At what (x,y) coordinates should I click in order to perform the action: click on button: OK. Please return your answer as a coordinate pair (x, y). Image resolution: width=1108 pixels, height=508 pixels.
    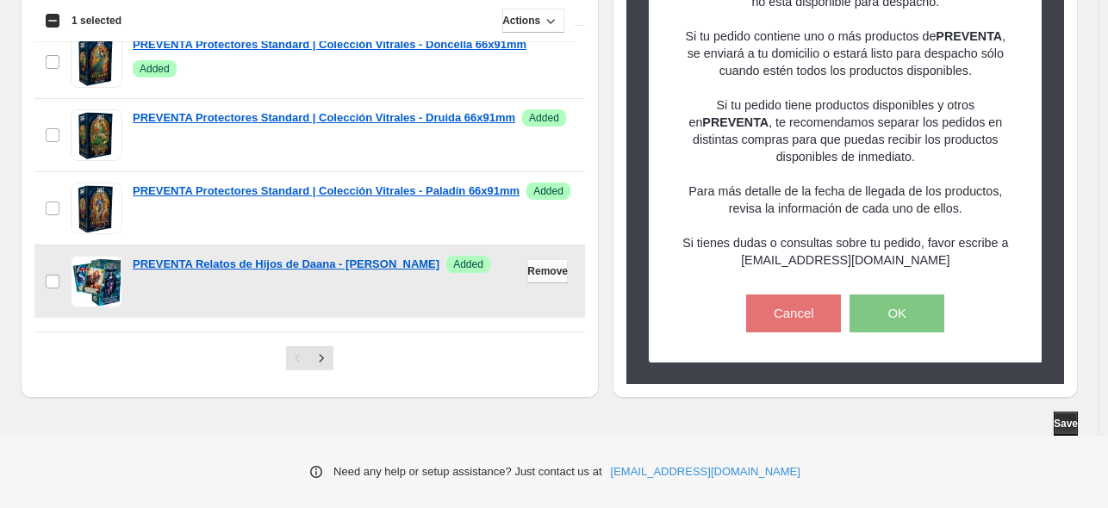
    Looking at the image, I should click on (897, 313).